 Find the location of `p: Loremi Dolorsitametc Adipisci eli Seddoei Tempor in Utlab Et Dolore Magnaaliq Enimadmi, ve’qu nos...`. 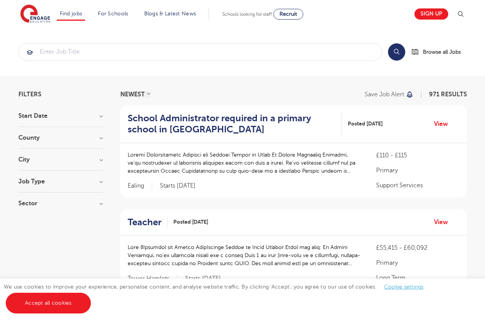

p: Loremi Dolorsitametc Adipisci eli Seddoei Tempor in Utlab Et Dolore Magnaaliq Enimadmi, ve’qu nos... is located at coordinates (244, 163).